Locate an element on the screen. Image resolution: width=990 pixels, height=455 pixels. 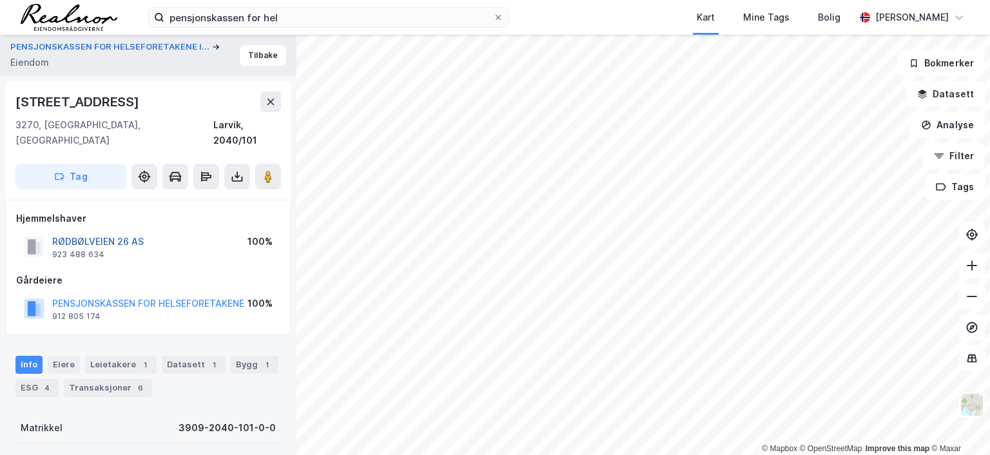
div: Eiendom is located at coordinates (30, 62).